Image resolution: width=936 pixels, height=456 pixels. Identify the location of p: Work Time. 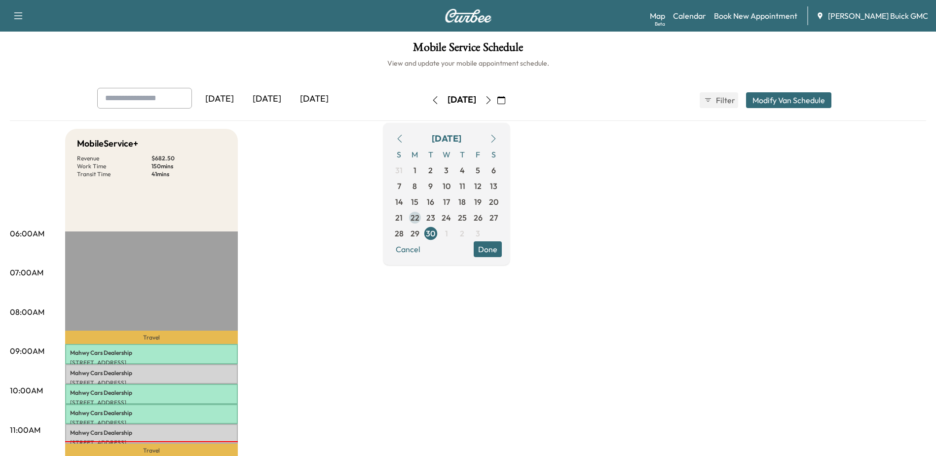
(114, 166).